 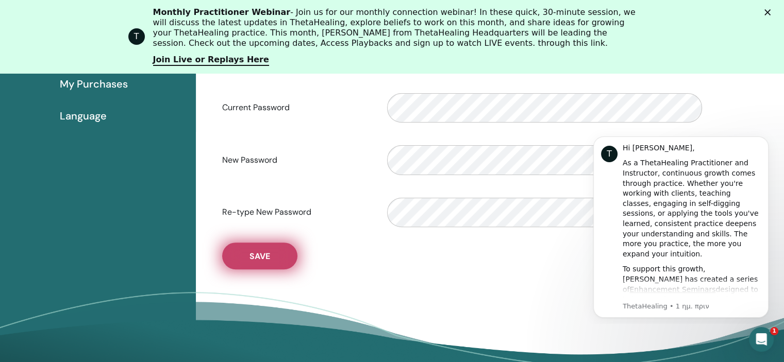 What do you see at coordinates (260, 256) in the screenshot?
I see `button: Save` at bounding box center [260, 256].